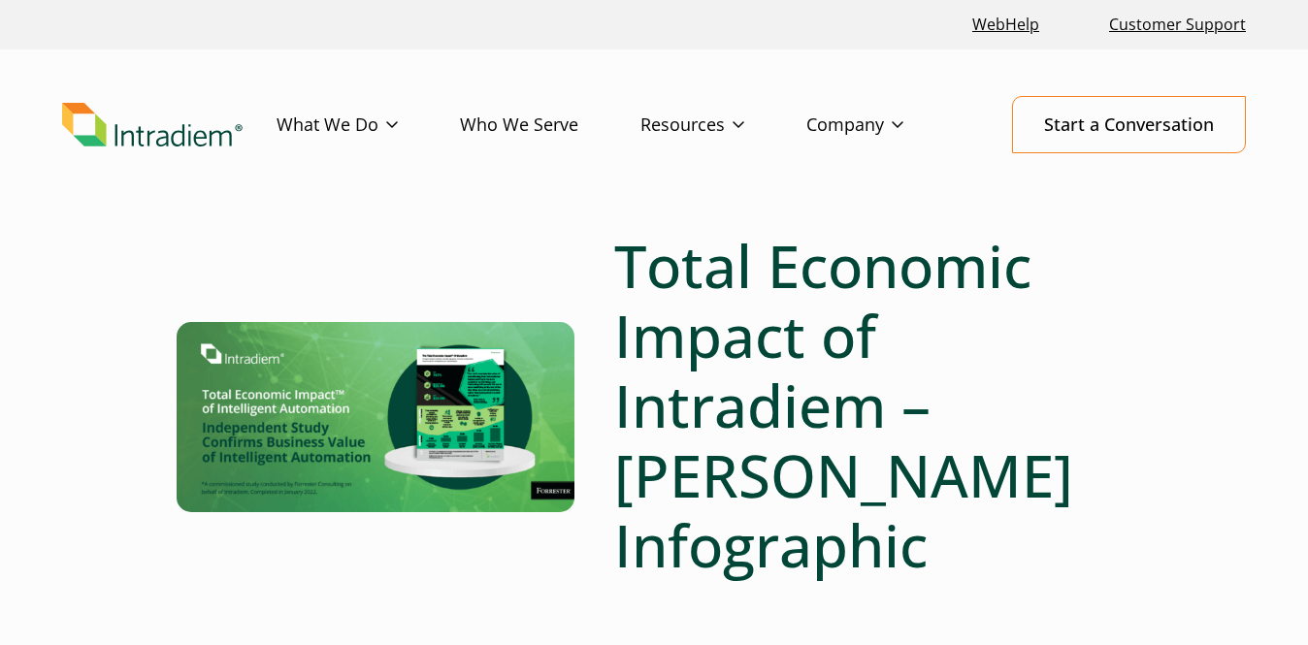  What do you see at coordinates (169, 125) in the screenshot?
I see `a: Link to homepage of Intradiem` at bounding box center [169, 125].